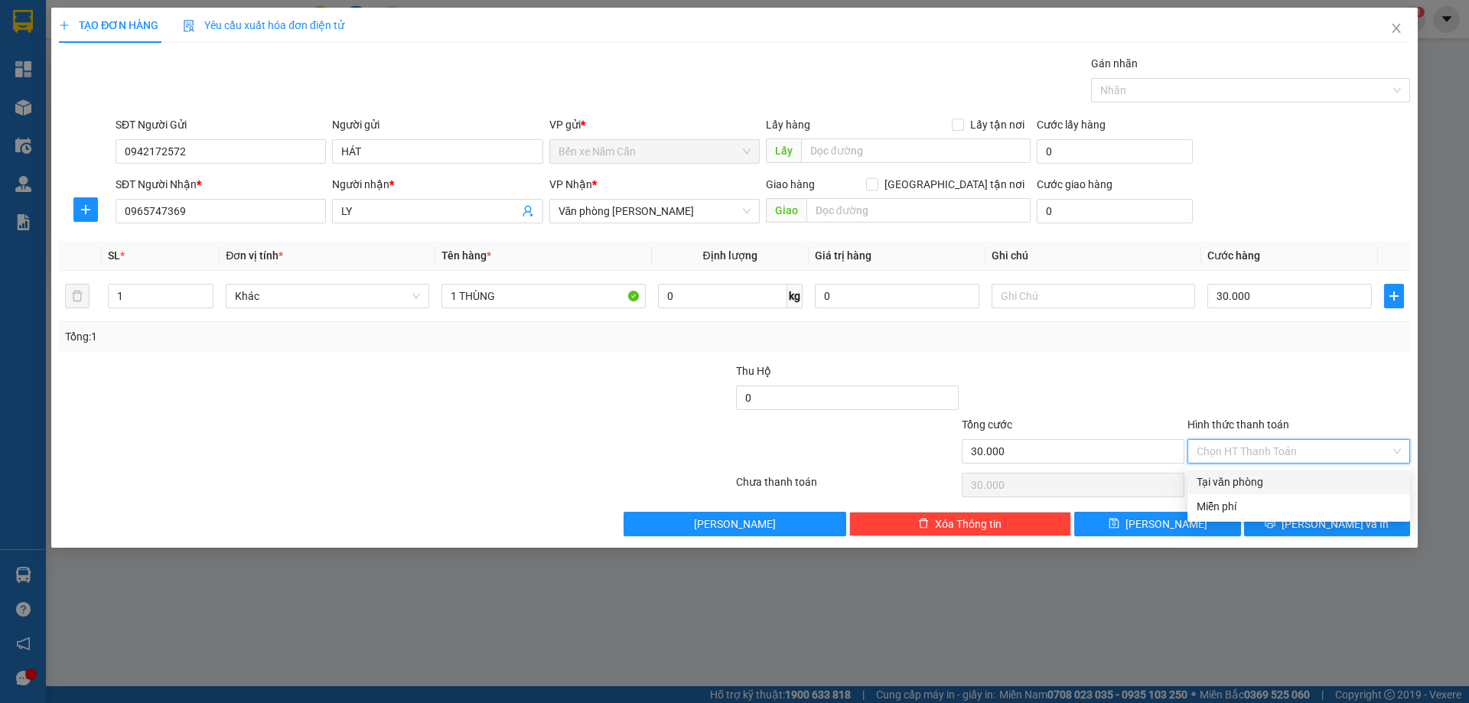 The width and height of the screenshot is (1469, 703). What do you see at coordinates (923, 524) in the screenshot?
I see `span: delete` at bounding box center [923, 524].